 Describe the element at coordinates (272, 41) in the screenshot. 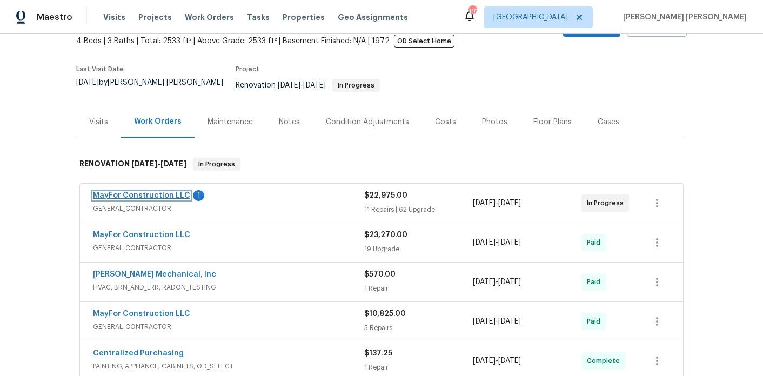

I see `span: 4 Beds | 3 Baths | Total: 2533 ft² | Above Grade: 2533 ft² | Basement Finished: N/A | 1972` at that location.